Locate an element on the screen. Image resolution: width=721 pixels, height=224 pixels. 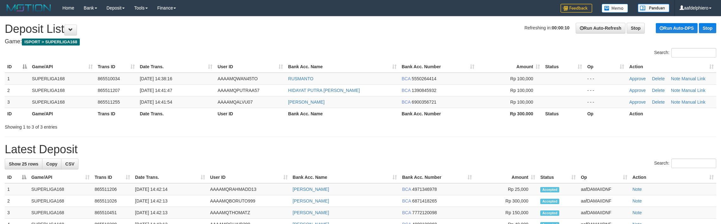
th: Date Trans. is located at coordinates (176, 114).